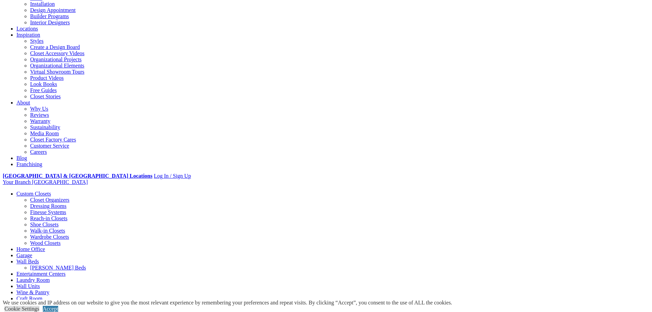 The width and height of the screenshot is (652, 312). I want to click on a: Product Videos, so click(47, 78).